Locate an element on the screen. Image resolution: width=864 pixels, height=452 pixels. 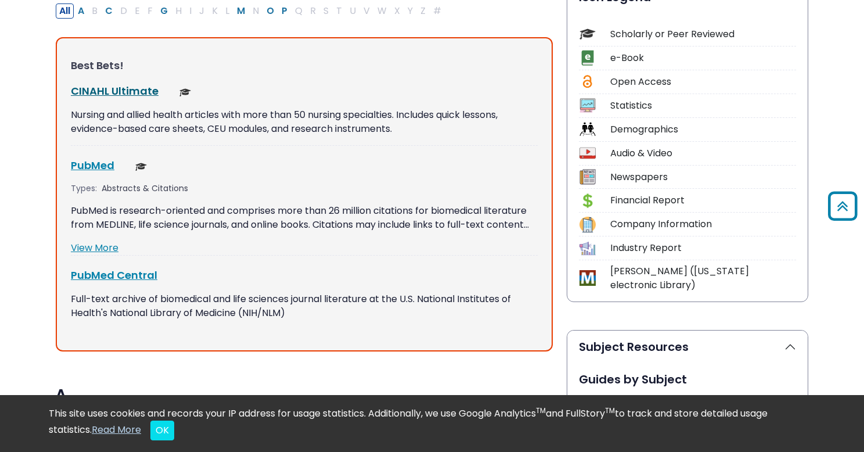
div: Open Access is located at coordinates (703, 82).